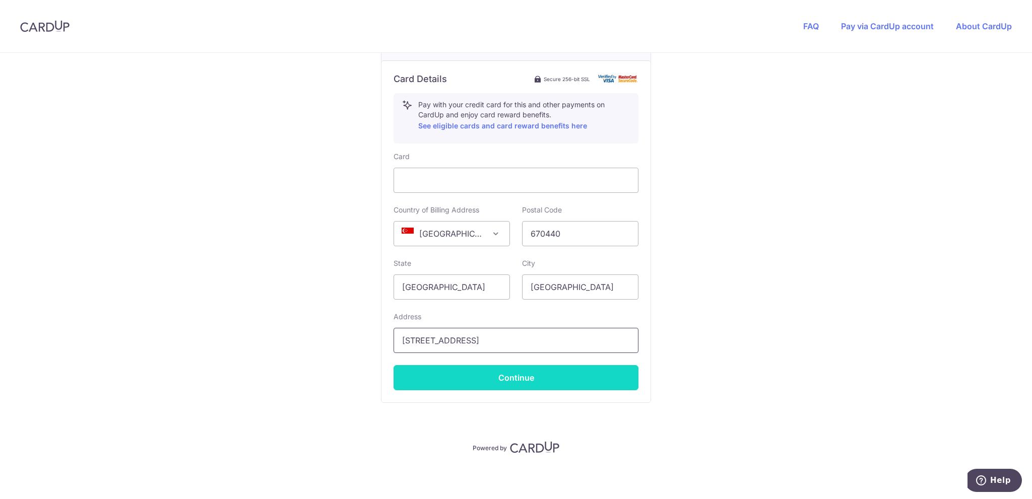 The width and height of the screenshot is (1032, 499). Describe the element at coordinates (402, 263) in the screenshot. I see `label: State` at that location.